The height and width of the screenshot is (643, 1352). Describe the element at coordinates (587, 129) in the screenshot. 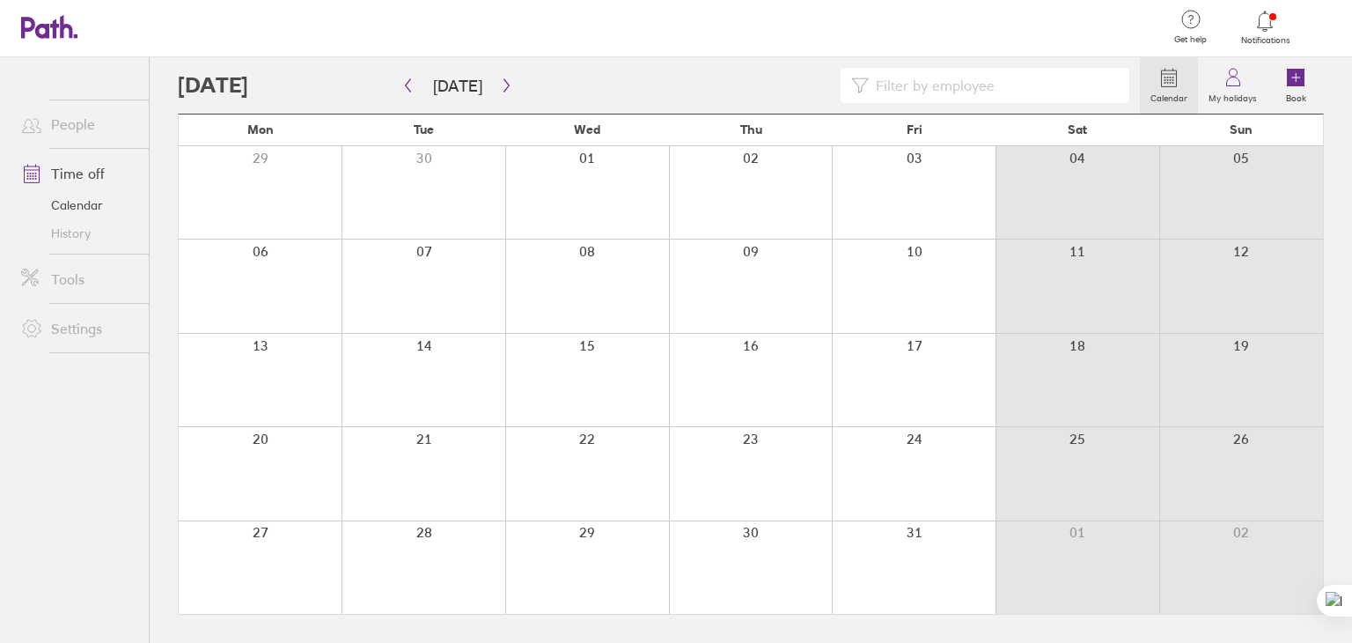

I see `span: Wed` at that location.